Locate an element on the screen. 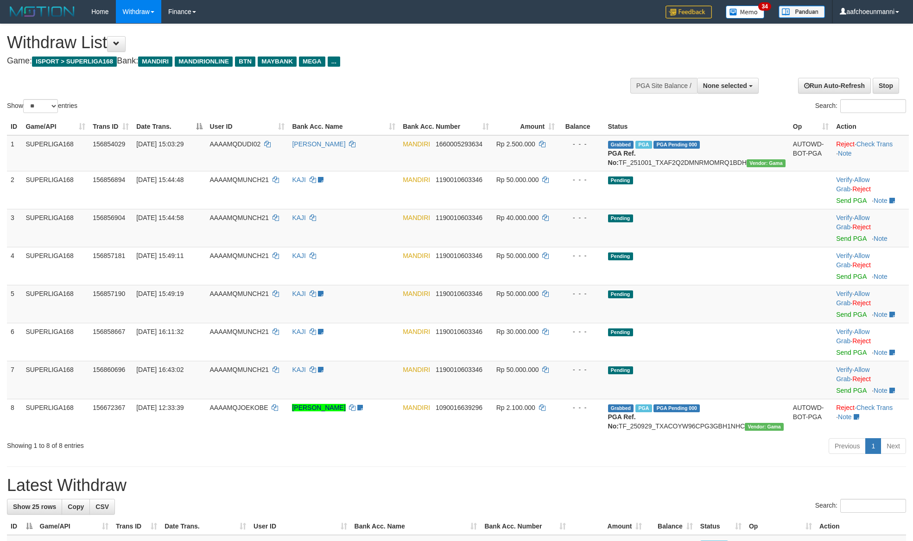 This screenshot has height=541, width=913. th: Trans ID: activate to sort column ascending is located at coordinates (136, 527).